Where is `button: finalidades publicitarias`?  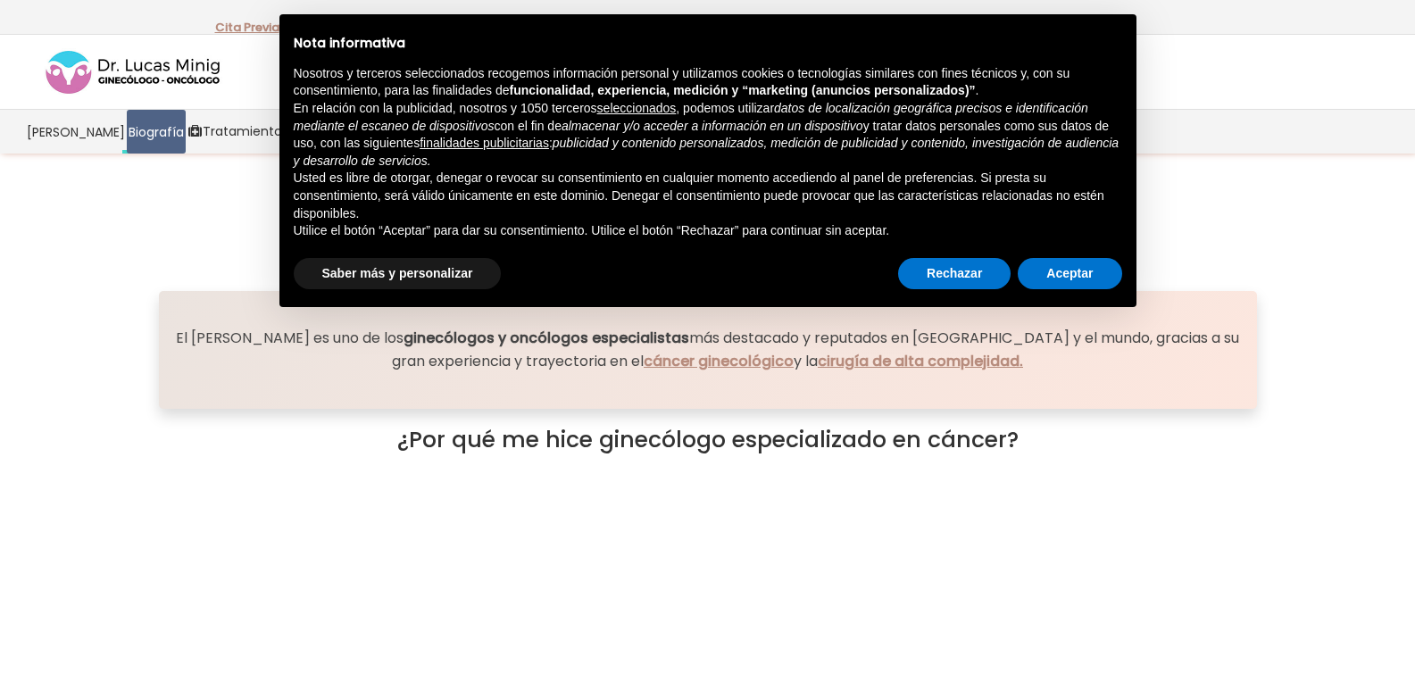
button: finalidades publicitarias is located at coordinates (484, 144).